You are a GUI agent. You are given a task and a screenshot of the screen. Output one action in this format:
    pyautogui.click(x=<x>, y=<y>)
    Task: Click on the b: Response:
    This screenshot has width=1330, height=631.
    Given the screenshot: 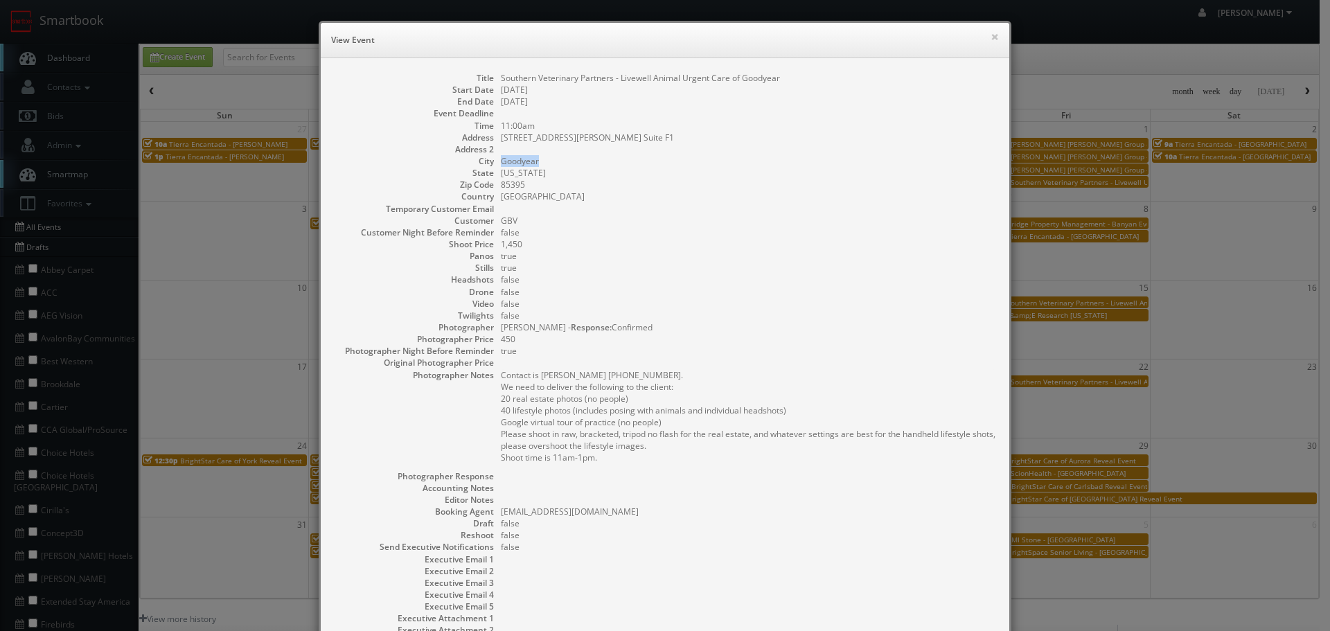 What is the action you would take?
    pyautogui.click(x=591, y=327)
    